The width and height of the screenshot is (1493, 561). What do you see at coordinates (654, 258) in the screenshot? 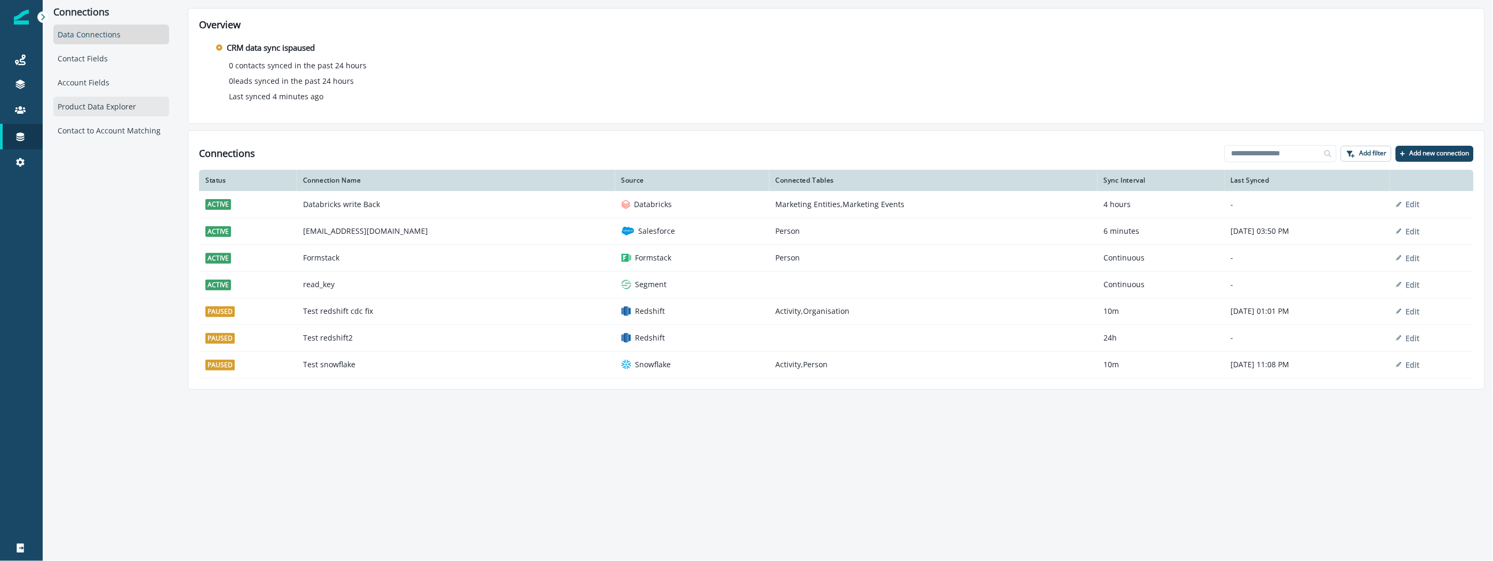
I see `p: Formstack` at bounding box center [654, 258].